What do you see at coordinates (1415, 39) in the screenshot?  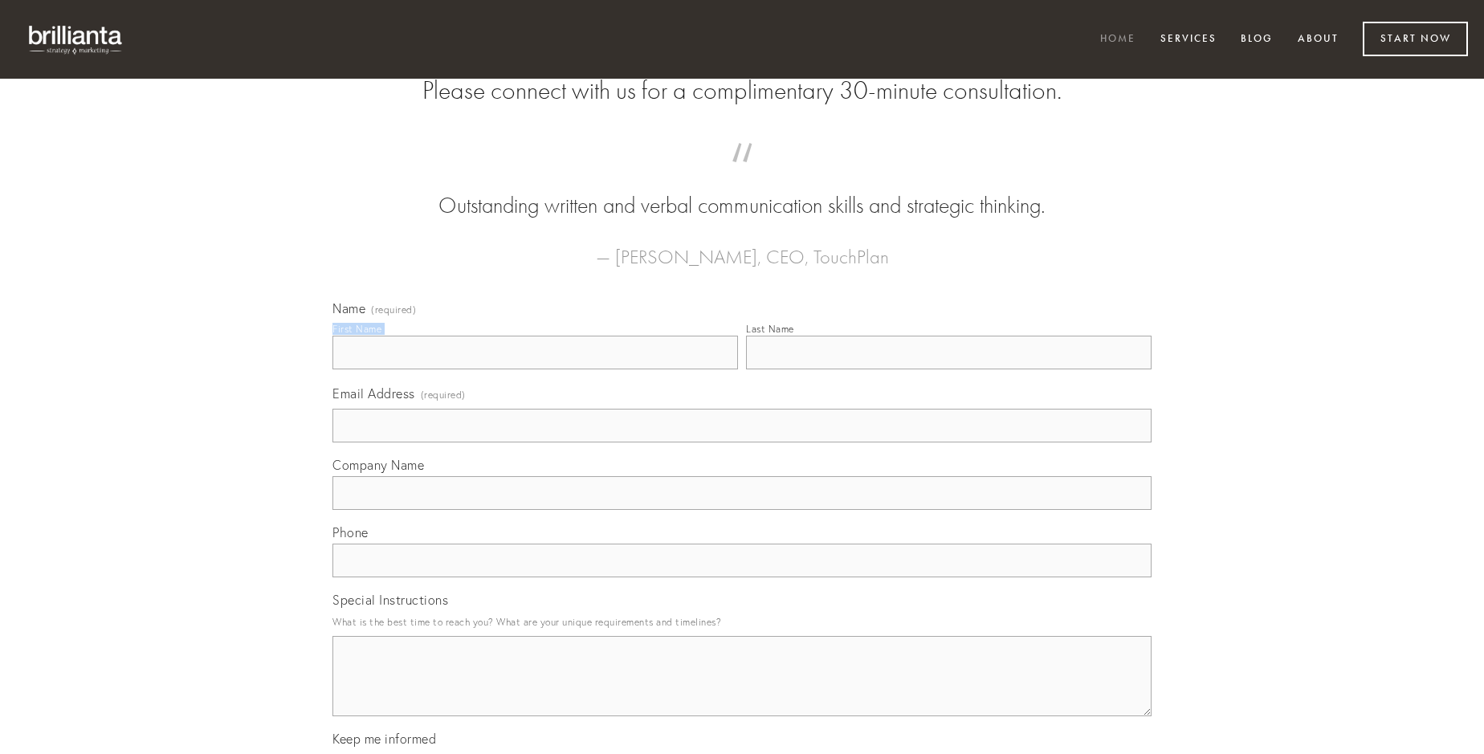 I see `a: Start Now` at bounding box center [1415, 39].